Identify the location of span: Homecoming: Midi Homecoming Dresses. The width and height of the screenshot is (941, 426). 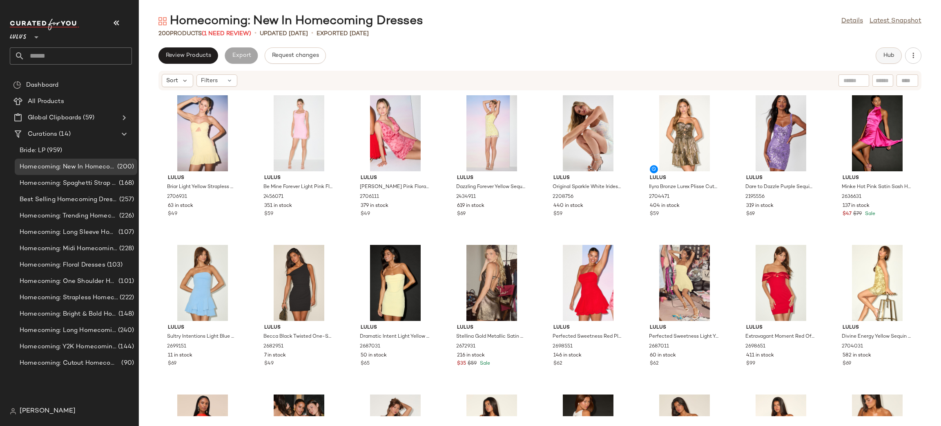
(69, 248).